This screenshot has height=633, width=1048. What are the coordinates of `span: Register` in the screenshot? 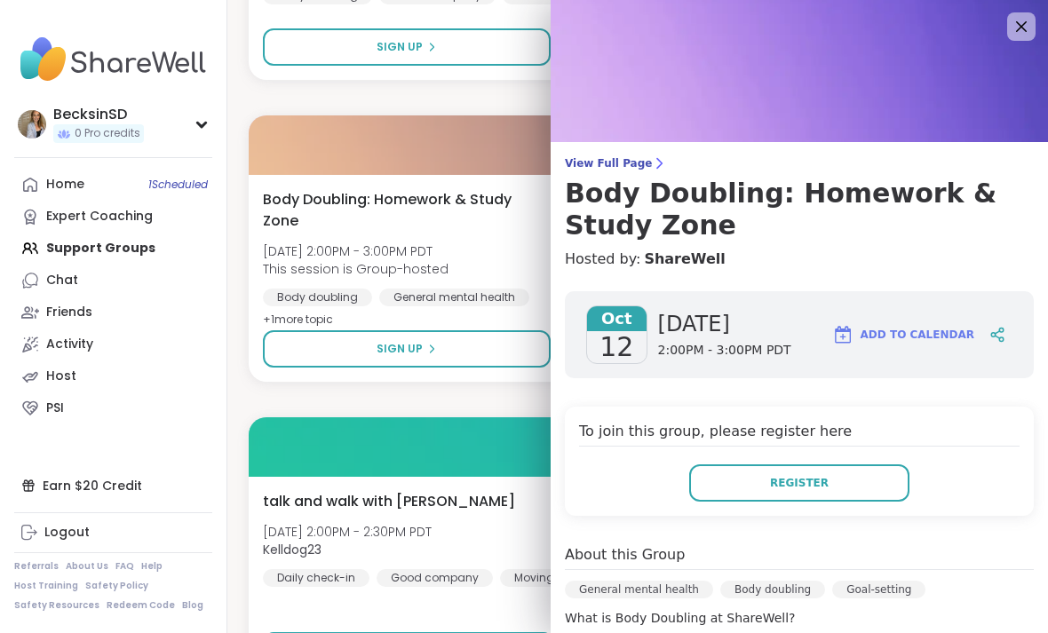 It's located at (800, 483).